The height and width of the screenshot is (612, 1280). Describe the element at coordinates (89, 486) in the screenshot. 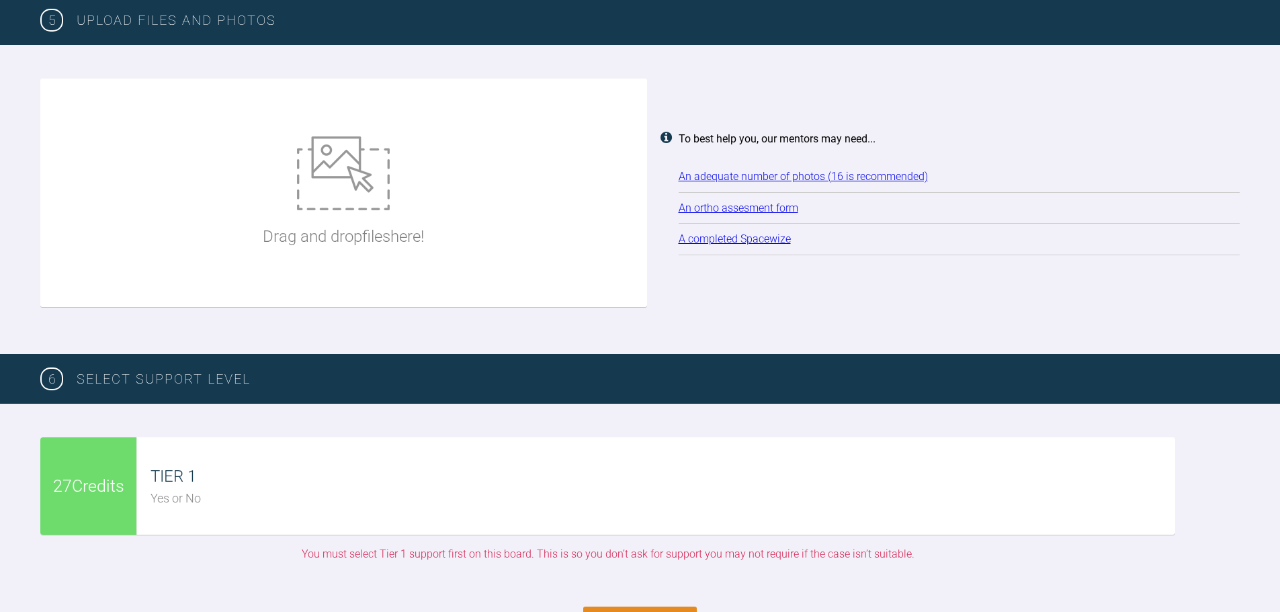

I see `span: 27 Credits` at that location.